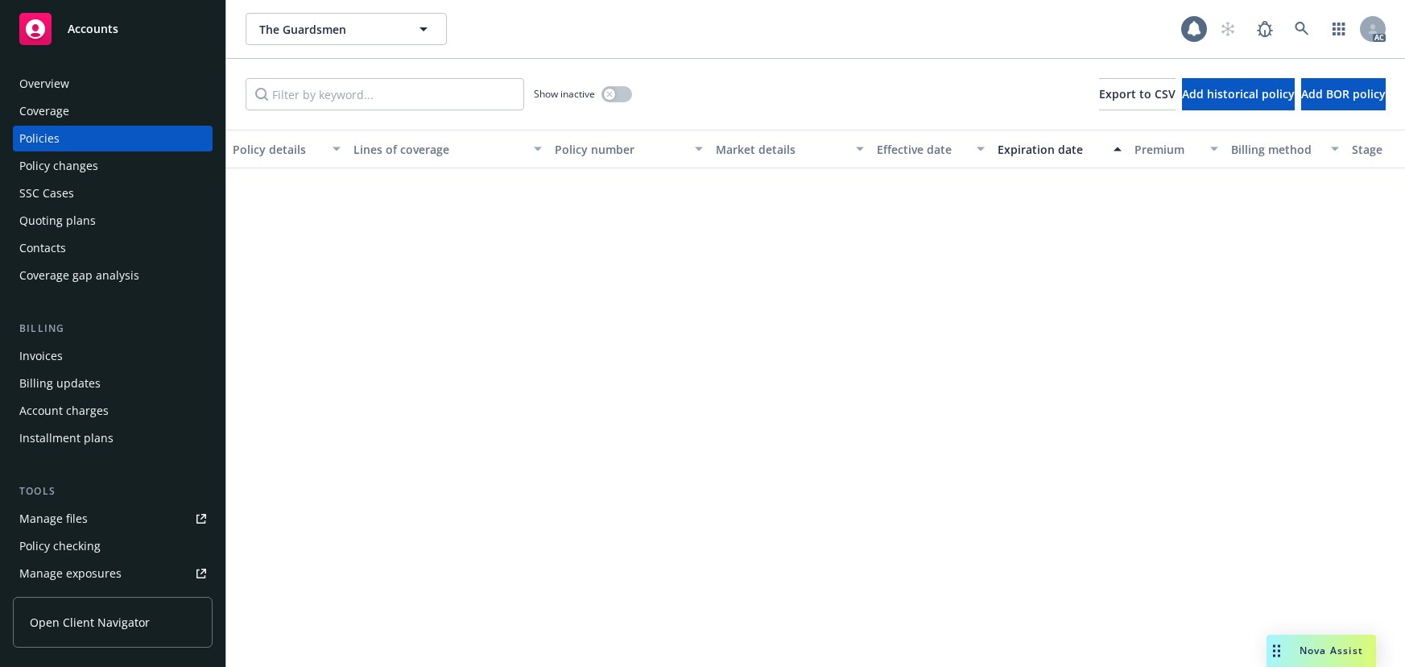 This screenshot has width=1405, height=667. Describe the element at coordinates (64, 411) in the screenshot. I see `div: Account charges` at that location.